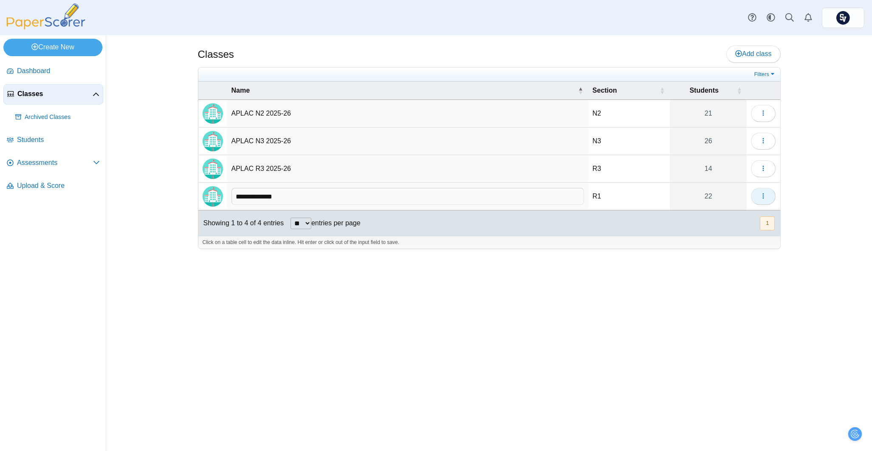  Describe the element at coordinates (843, 18) in the screenshot. I see `span: Chris Paolelli` at that location.